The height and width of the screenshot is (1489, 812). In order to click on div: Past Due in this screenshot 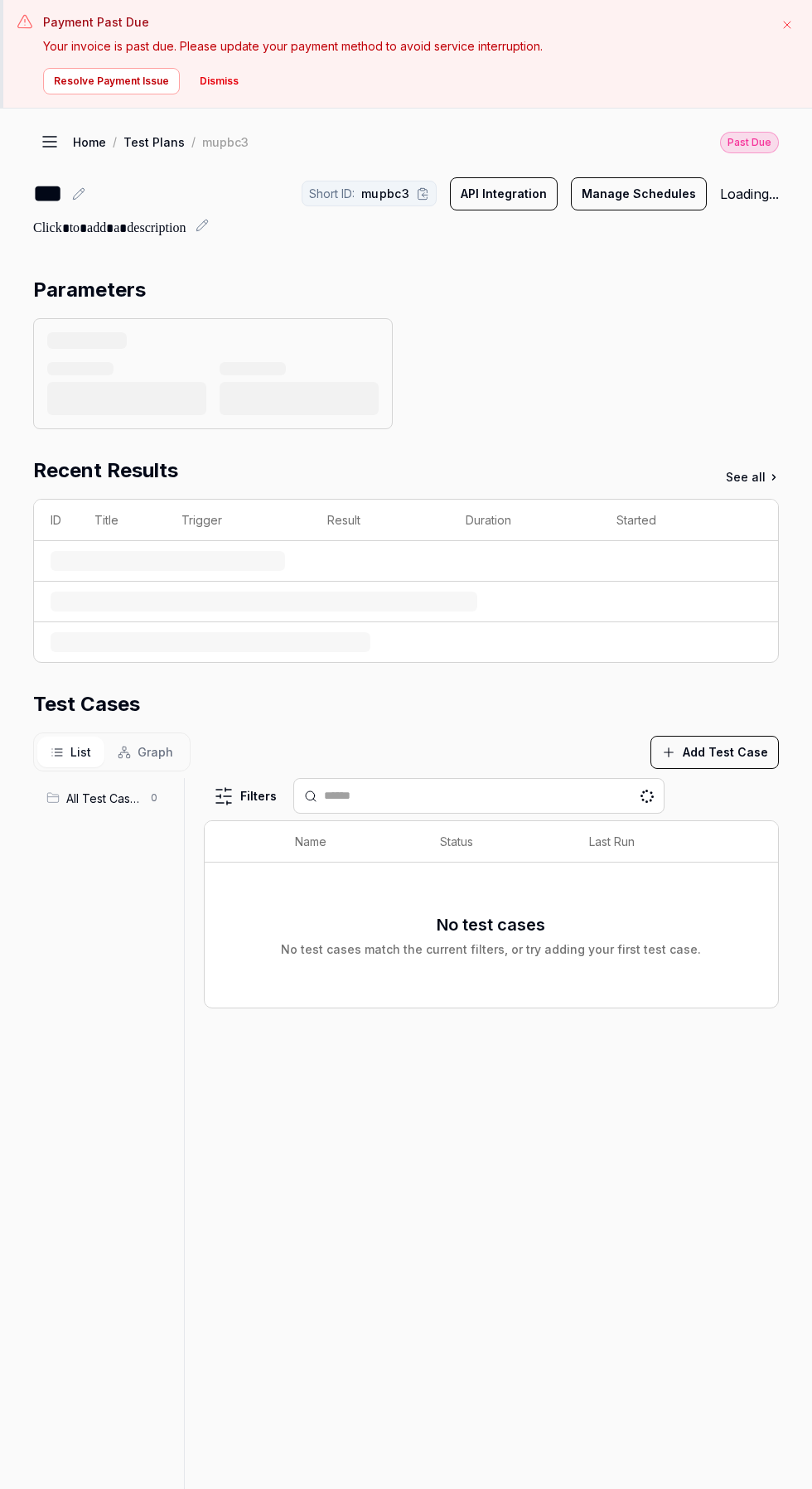, I will do `click(749, 143)`.